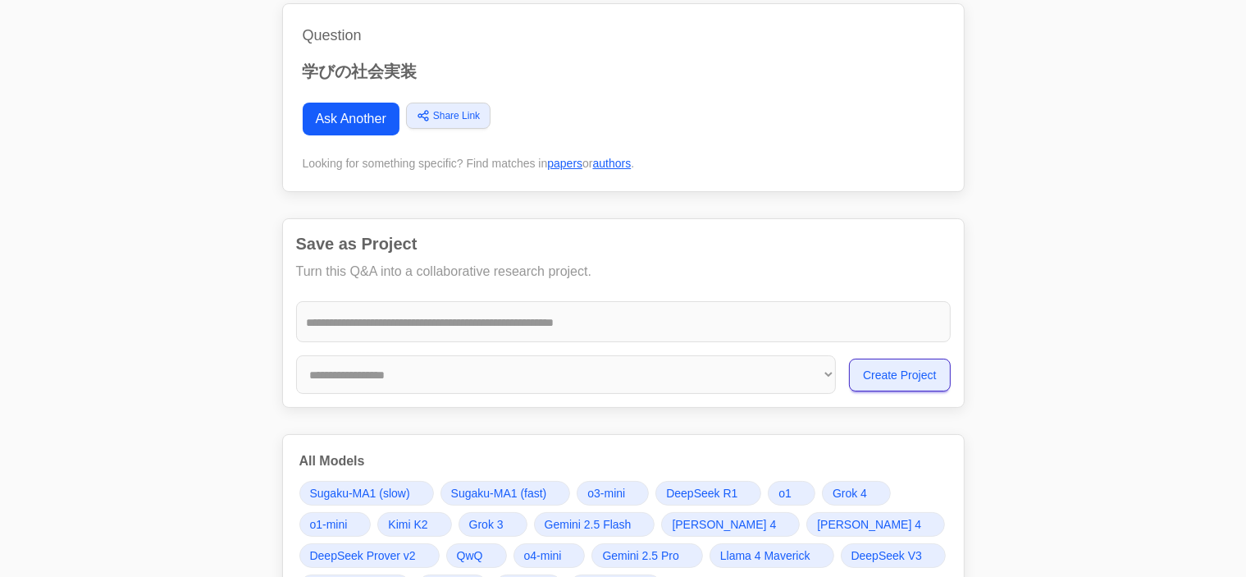 The image size is (1246, 577). What do you see at coordinates (543, 555) in the screenshot?
I see `span: o4-mini` at bounding box center [543, 555].